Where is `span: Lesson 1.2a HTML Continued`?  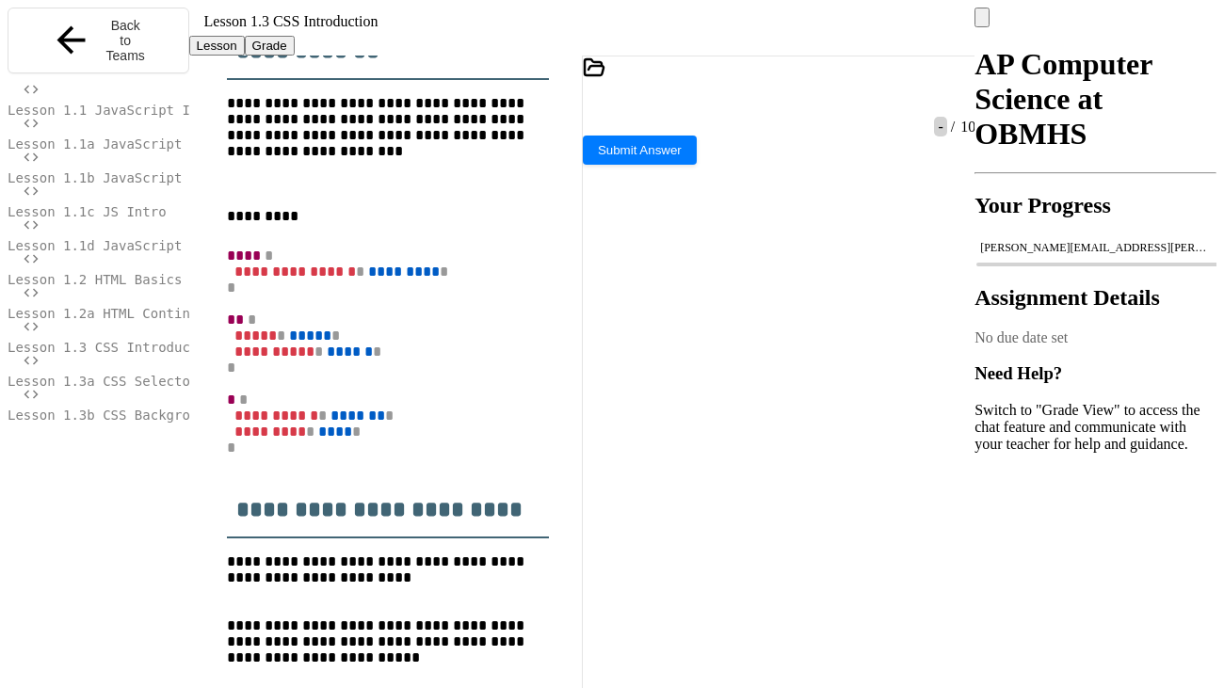
span: Lesson 1.2a HTML Continued is located at coordinates (110, 314).